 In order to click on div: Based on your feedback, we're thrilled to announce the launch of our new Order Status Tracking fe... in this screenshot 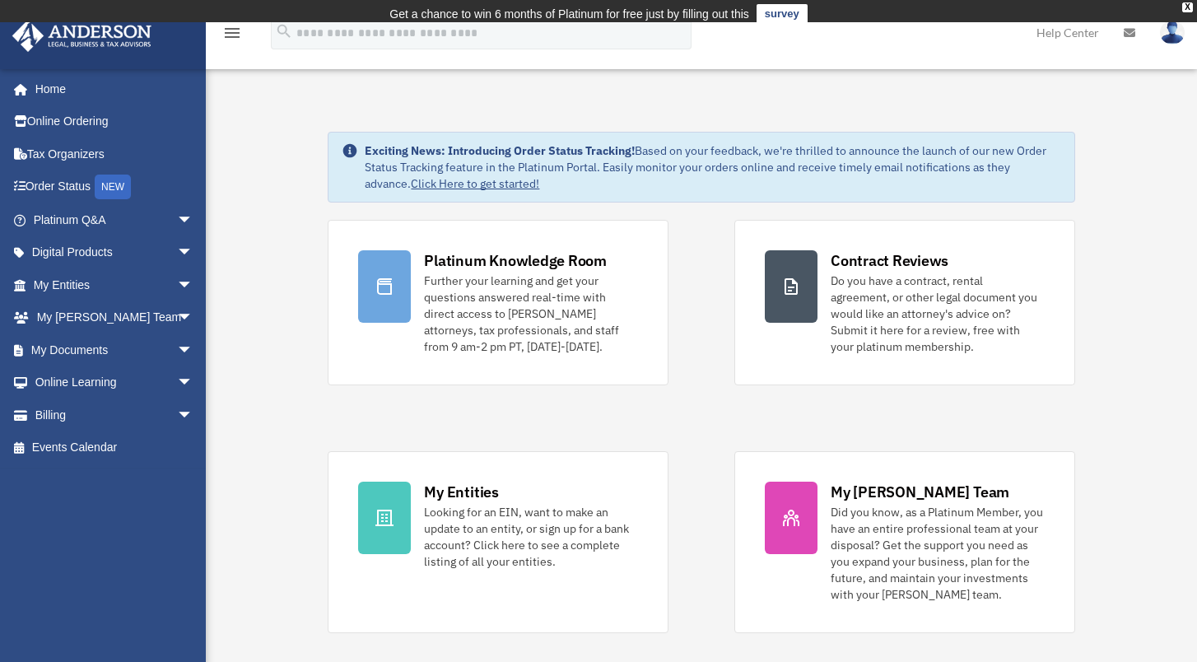, I will do `click(712, 167)`.